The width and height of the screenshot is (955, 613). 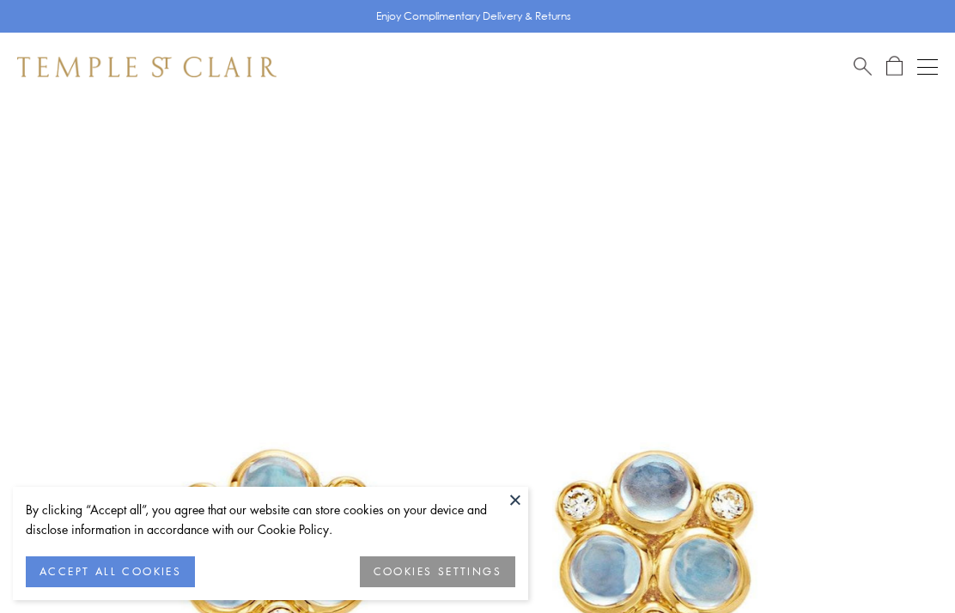 I want to click on img: Temple St. Clair, so click(x=147, y=67).